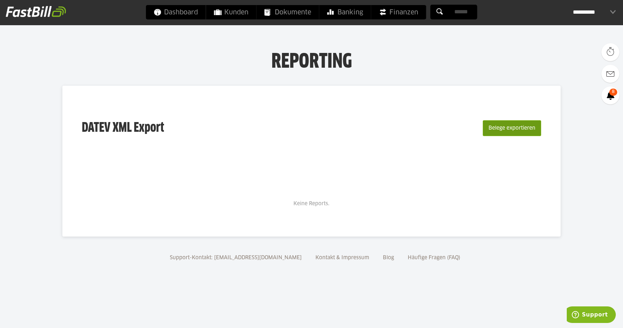  I want to click on a: Blog, so click(388, 258).